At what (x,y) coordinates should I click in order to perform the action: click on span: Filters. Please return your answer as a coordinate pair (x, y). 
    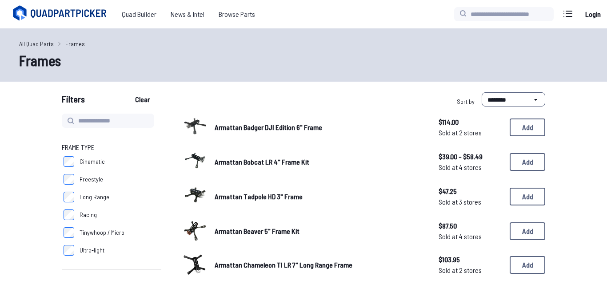
    Looking at the image, I should click on (73, 101).